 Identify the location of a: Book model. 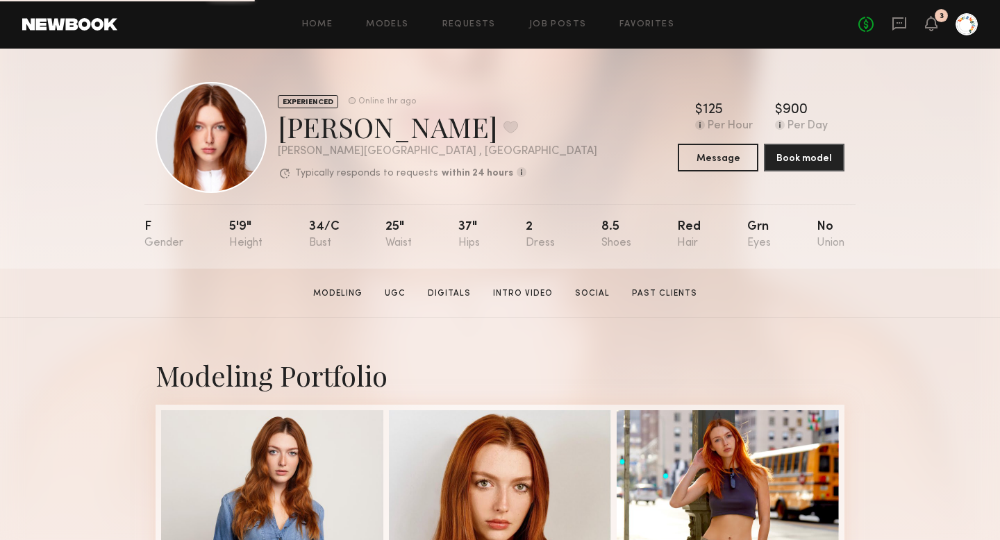
(804, 158).